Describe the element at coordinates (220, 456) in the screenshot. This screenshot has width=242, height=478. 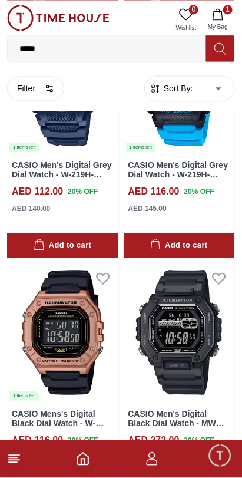
I see `div: Chat Widget` at that location.